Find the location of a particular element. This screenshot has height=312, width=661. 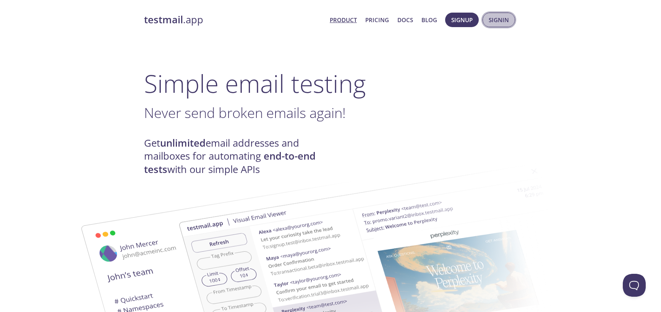

strong: end-to-end tests is located at coordinates (229, 162).